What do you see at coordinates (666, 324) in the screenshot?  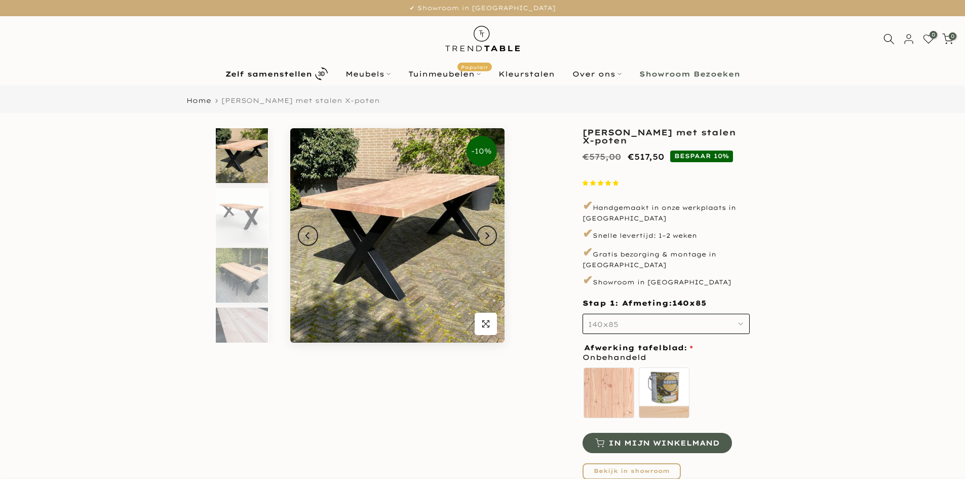 I see `button: 140x85` at bounding box center [666, 324].